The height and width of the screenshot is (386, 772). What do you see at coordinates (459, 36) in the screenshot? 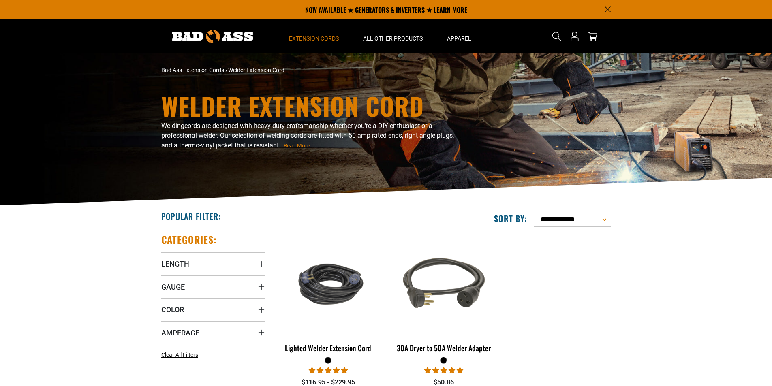
I see `summary: Apparel` at bounding box center [459, 36].